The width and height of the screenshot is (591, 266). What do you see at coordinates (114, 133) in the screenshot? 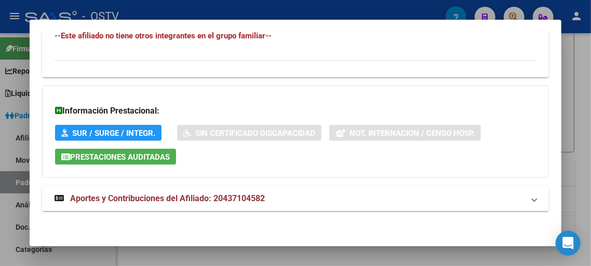
I see `span: SUR / SURGE / INTEGR.` at bounding box center [114, 133].